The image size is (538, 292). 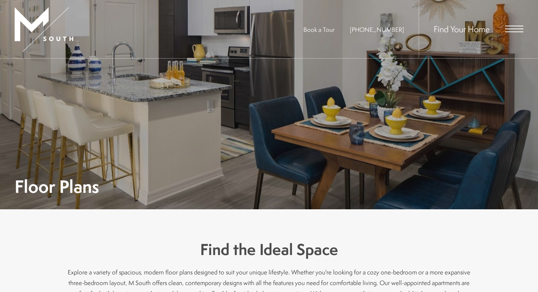 What do you see at coordinates (462, 29) in the screenshot?
I see `span: Find Your Home` at bounding box center [462, 29].